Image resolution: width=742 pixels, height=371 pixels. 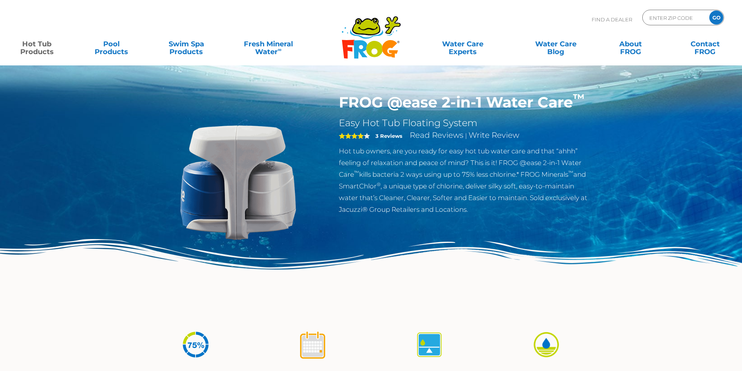 What do you see at coordinates (238, 183) in the screenshot?
I see `img: @ease-2-in-1-Holder-v2.png` at bounding box center [238, 183].